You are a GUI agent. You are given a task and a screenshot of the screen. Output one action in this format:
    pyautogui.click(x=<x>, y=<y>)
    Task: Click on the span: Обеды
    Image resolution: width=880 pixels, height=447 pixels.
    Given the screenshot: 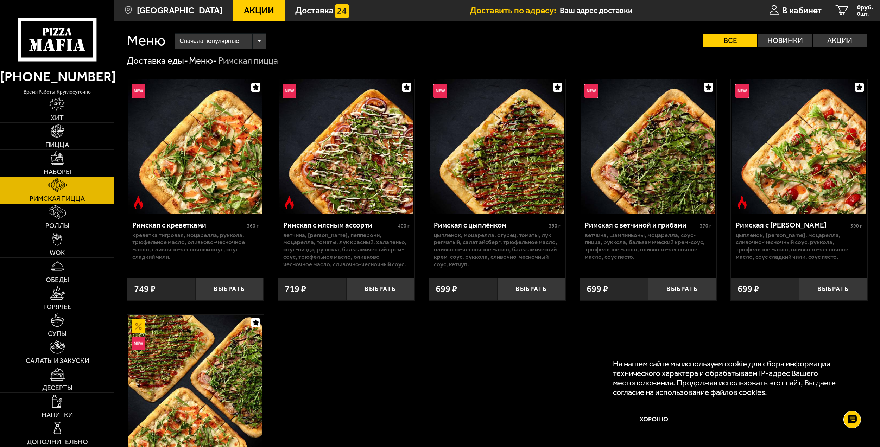 What is the action you would take?
    pyautogui.click(x=57, y=280)
    